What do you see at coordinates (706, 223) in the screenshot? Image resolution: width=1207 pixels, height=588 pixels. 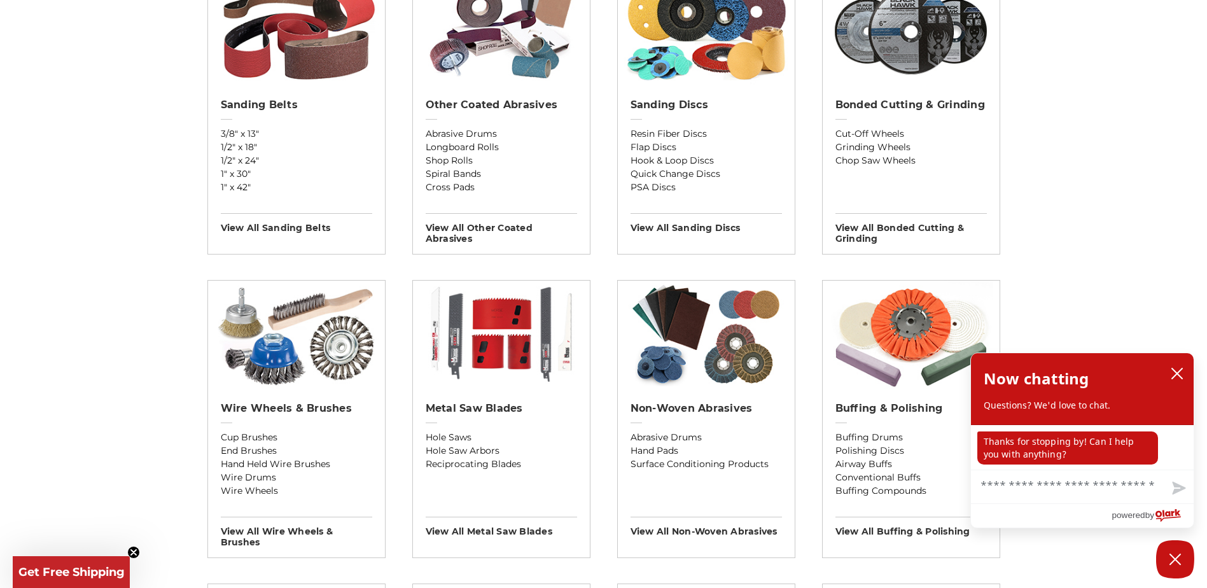 I see `h3: View All sanding discs` at bounding box center [706, 223].